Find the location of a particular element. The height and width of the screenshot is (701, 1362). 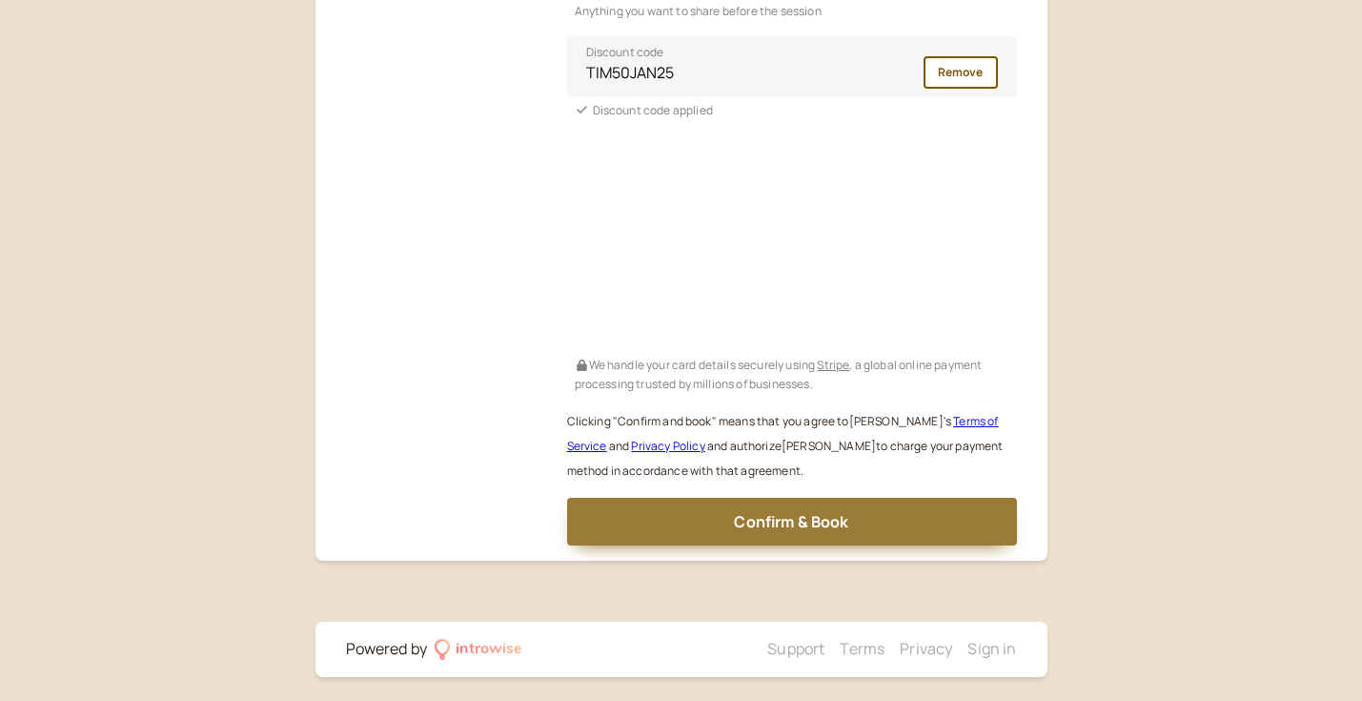

div: Powered by is located at coordinates (387, 649).